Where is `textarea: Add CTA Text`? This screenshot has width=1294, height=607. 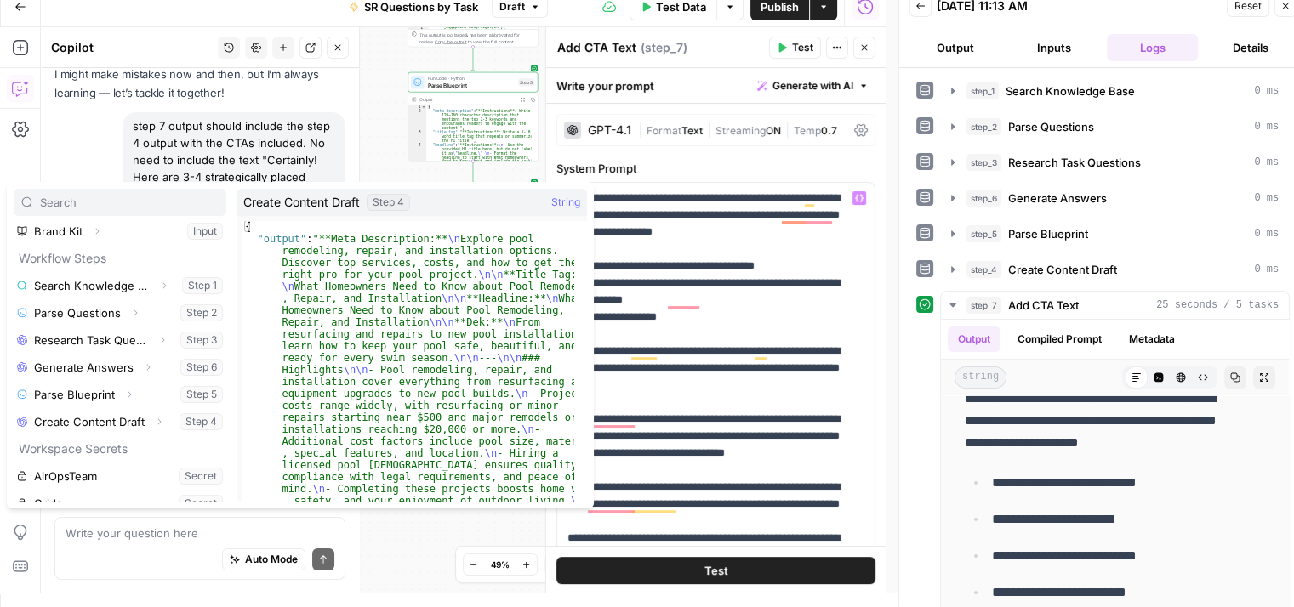
textarea: Add CTA Text is located at coordinates (596, 48).